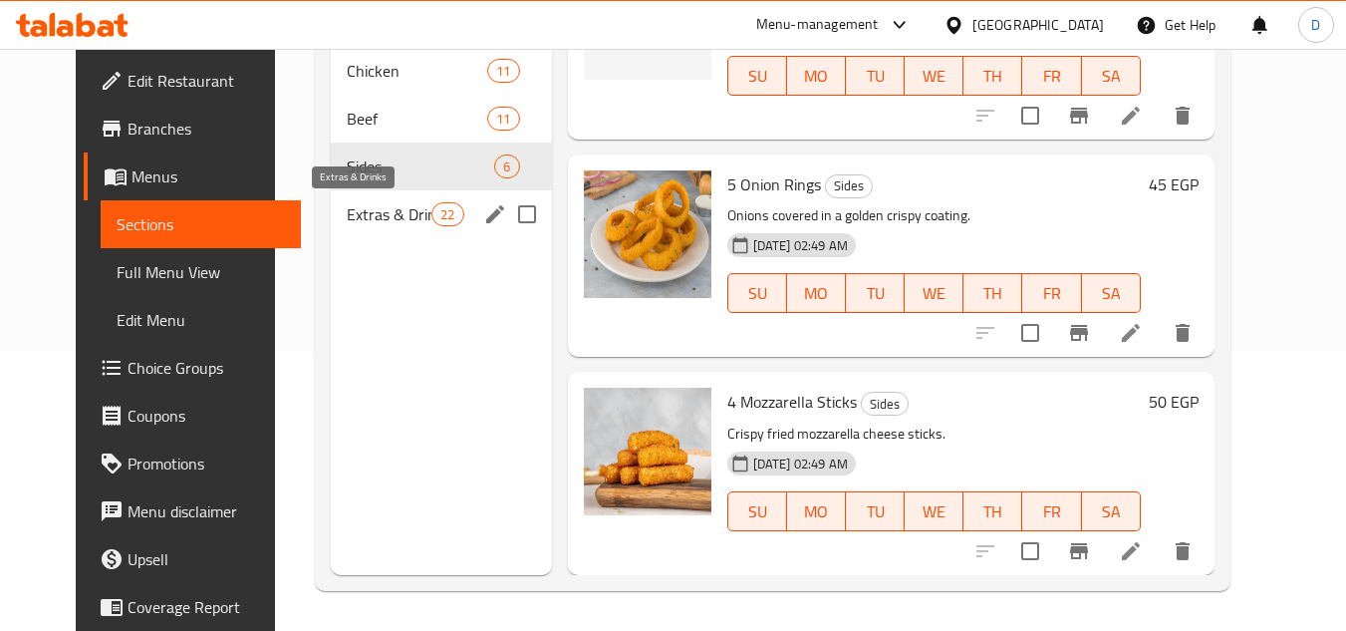 The height and width of the screenshot is (631, 1346). Describe the element at coordinates (648, 234) in the screenshot. I see `img: 5 Onion Rings` at that location.